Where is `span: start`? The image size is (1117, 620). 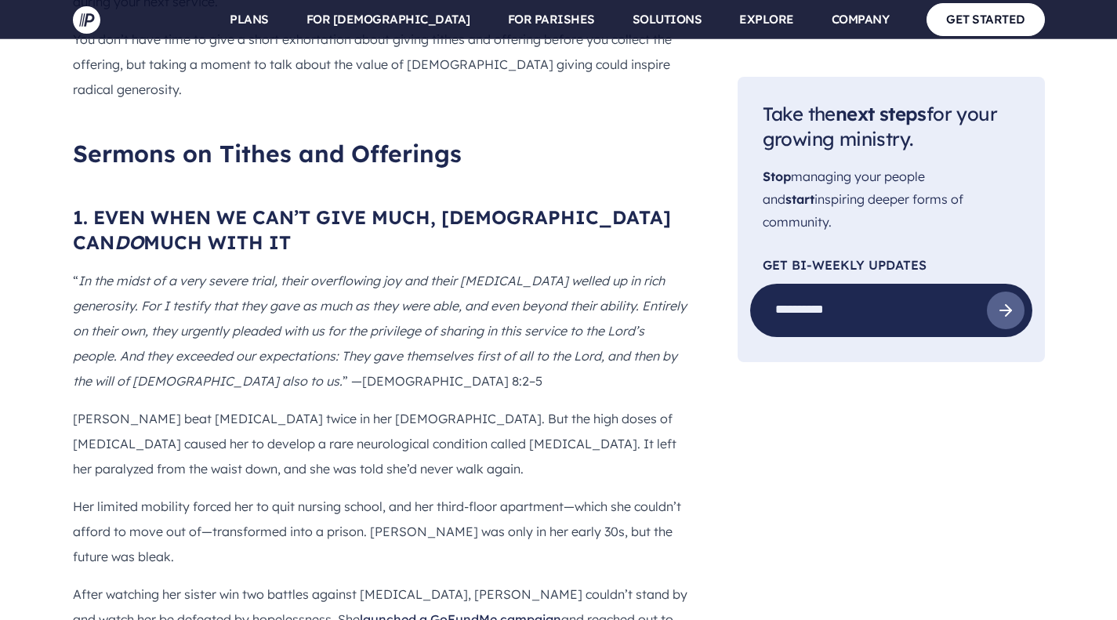 span: start is located at coordinates (799, 199).